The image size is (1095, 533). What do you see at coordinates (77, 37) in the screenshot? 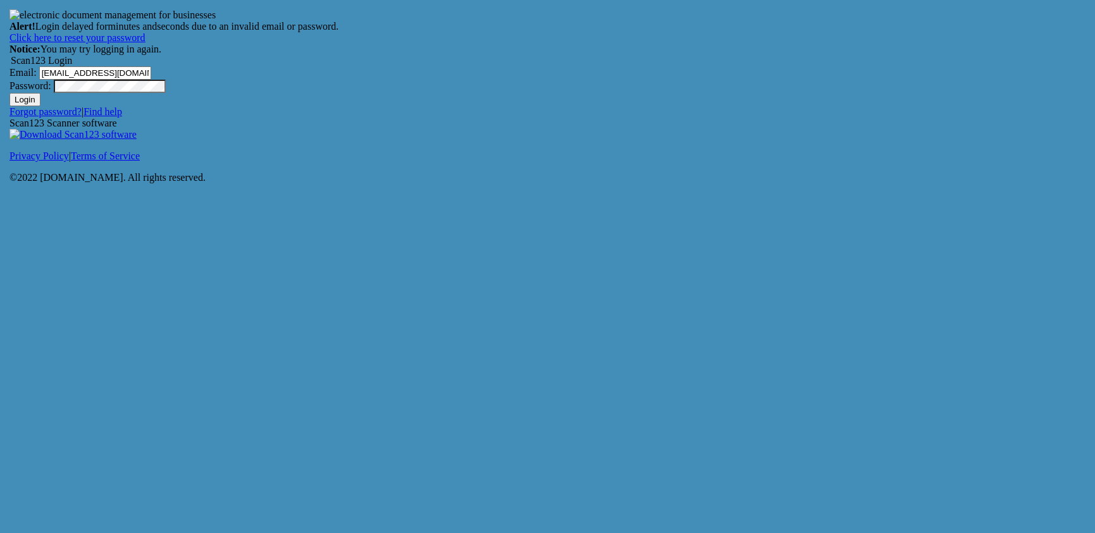
I see `a: Click here to reset your password` at bounding box center [77, 37].